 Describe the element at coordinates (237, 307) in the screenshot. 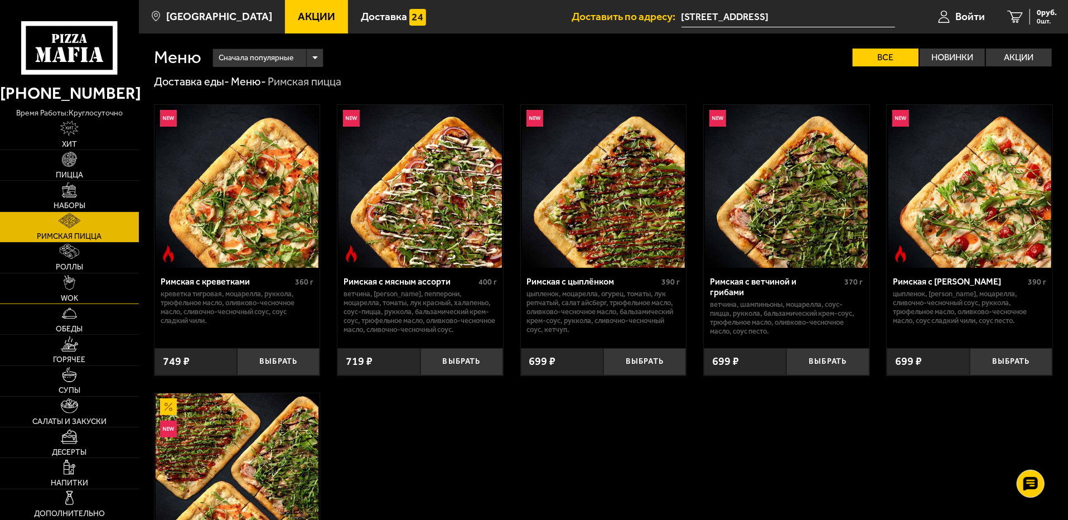

I see `p: креветка тигровая, моцарелла, руккола, трюфельное масло, оливково-чесночное масло, сливочно-чесно...` at that location.